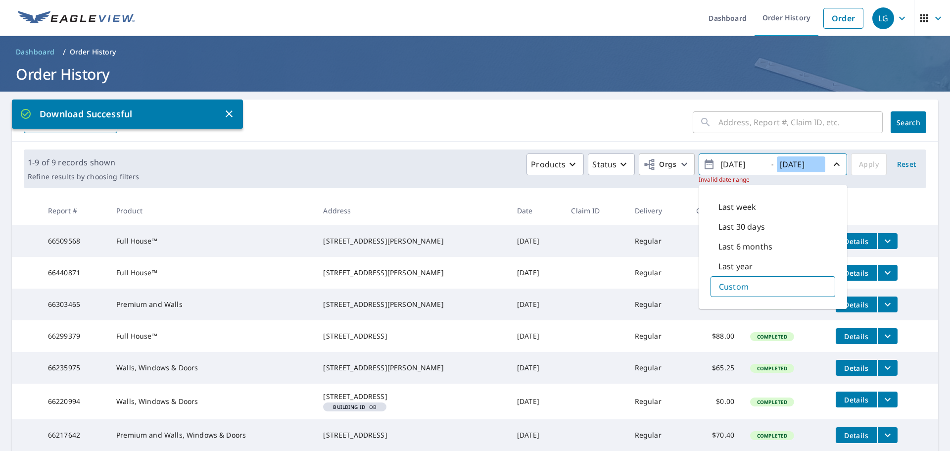  What do you see at coordinates (74, 401) in the screenshot?
I see `td: 66220994` at bounding box center [74, 401].